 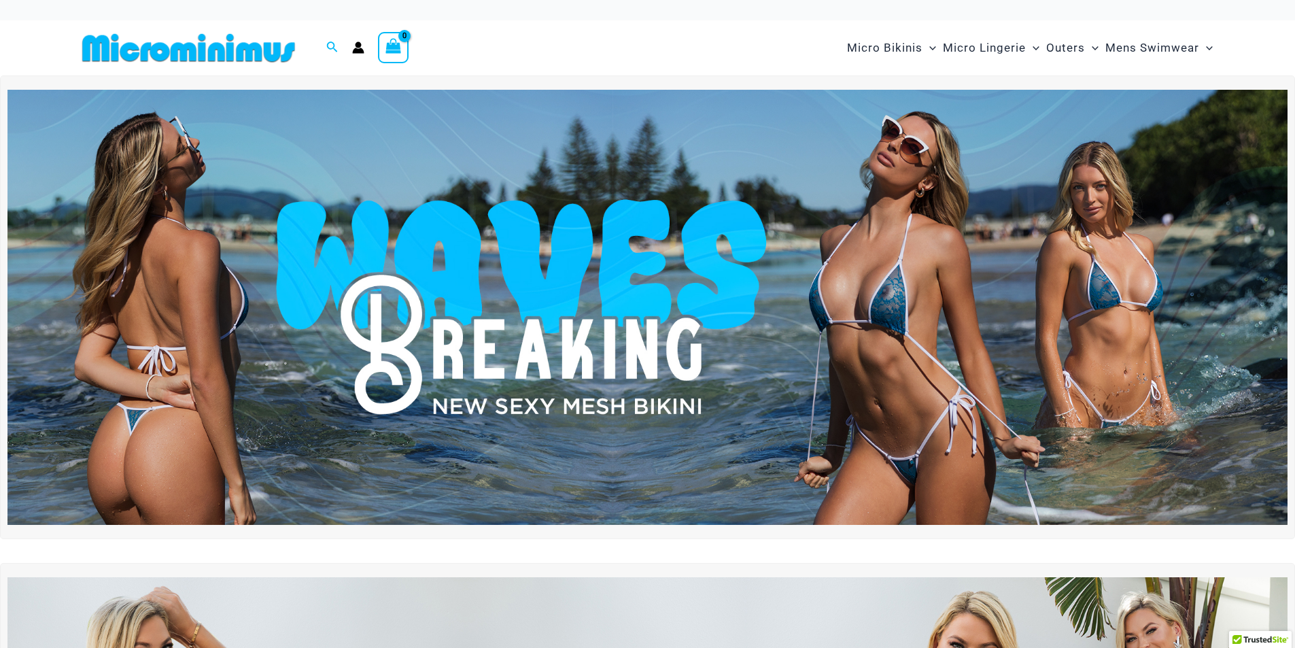 What do you see at coordinates (647, 307) in the screenshot?
I see `img: Waves Breaking Ocean Bikini Pack` at bounding box center [647, 307].